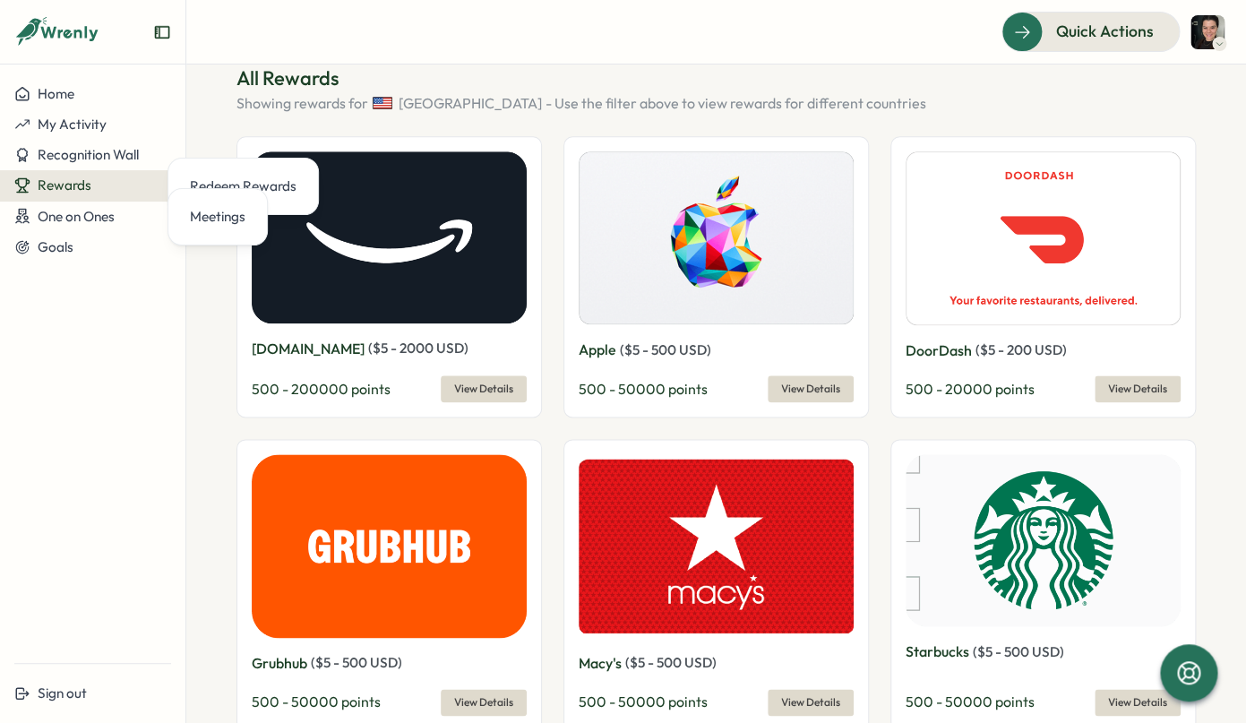  What do you see at coordinates (389, 237) in the screenshot?
I see `img: Amazon.com` at bounding box center [389, 237].